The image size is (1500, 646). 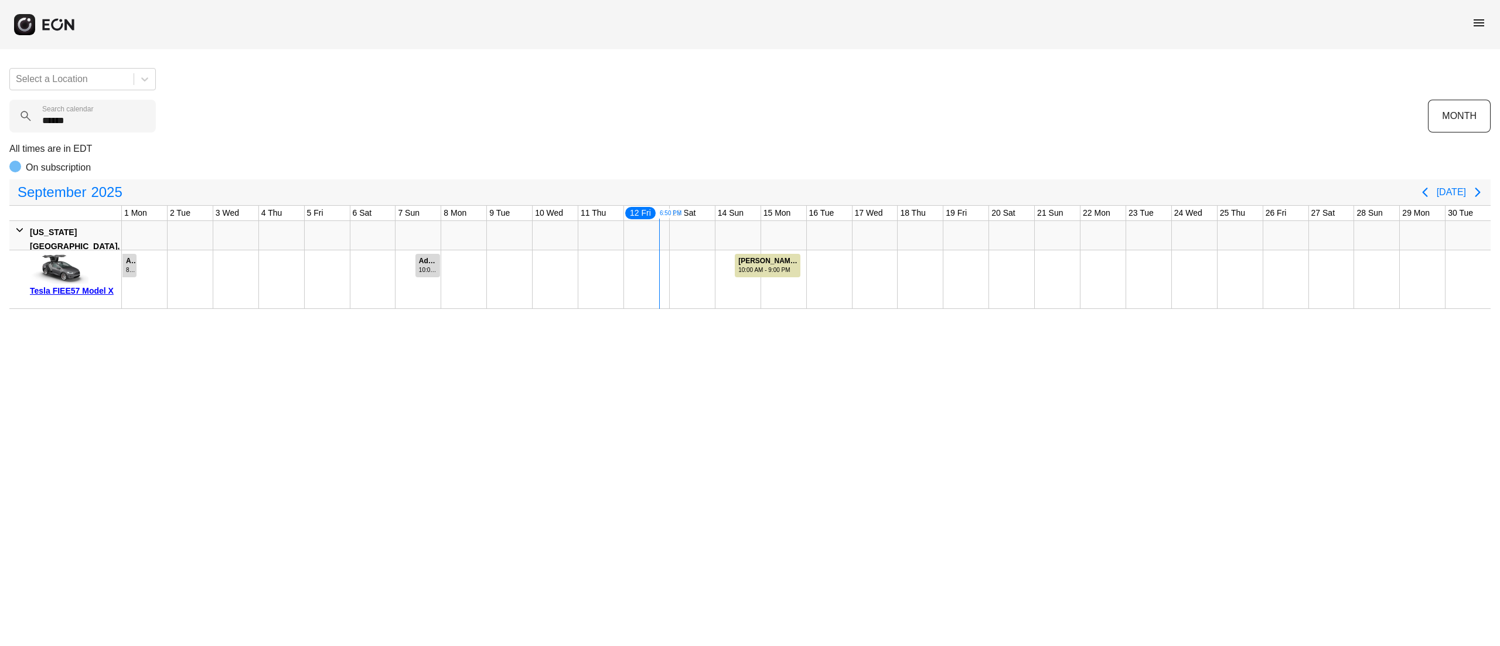 I want to click on span: September, so click(x=52, y=192).